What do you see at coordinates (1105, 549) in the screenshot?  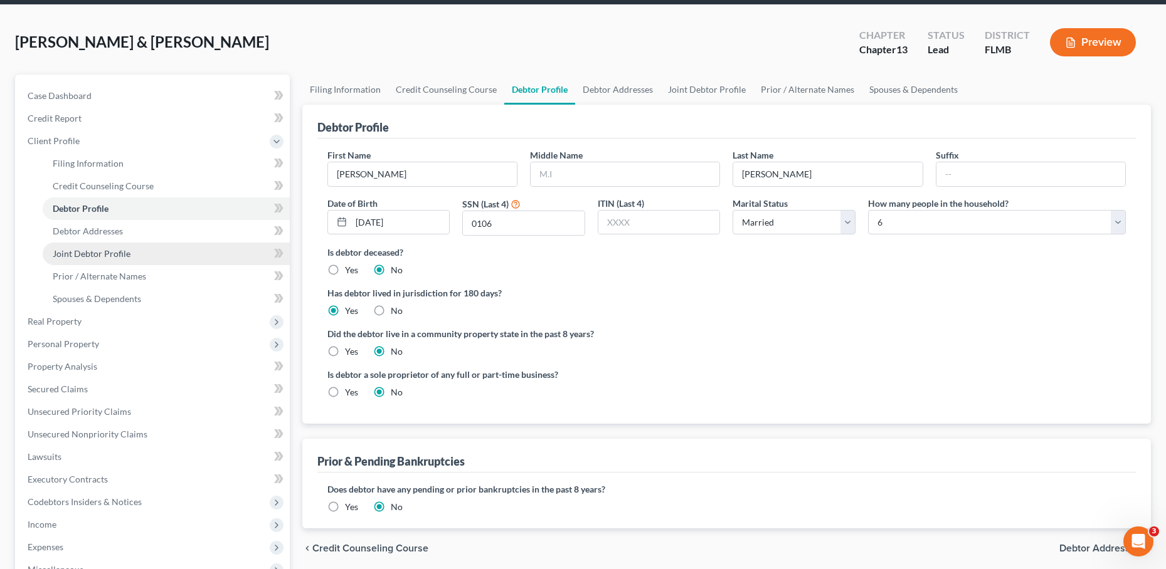 I see `button: Debtor Addresses chevron_right` at bounding box center [1105, 549].